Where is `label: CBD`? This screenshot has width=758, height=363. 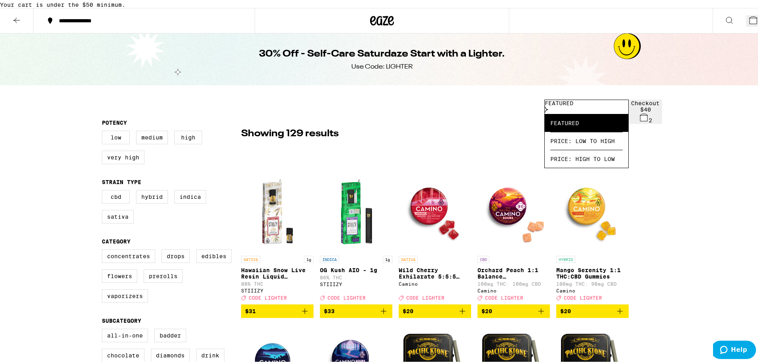
label: CBD is located at coordinates (116, 195).